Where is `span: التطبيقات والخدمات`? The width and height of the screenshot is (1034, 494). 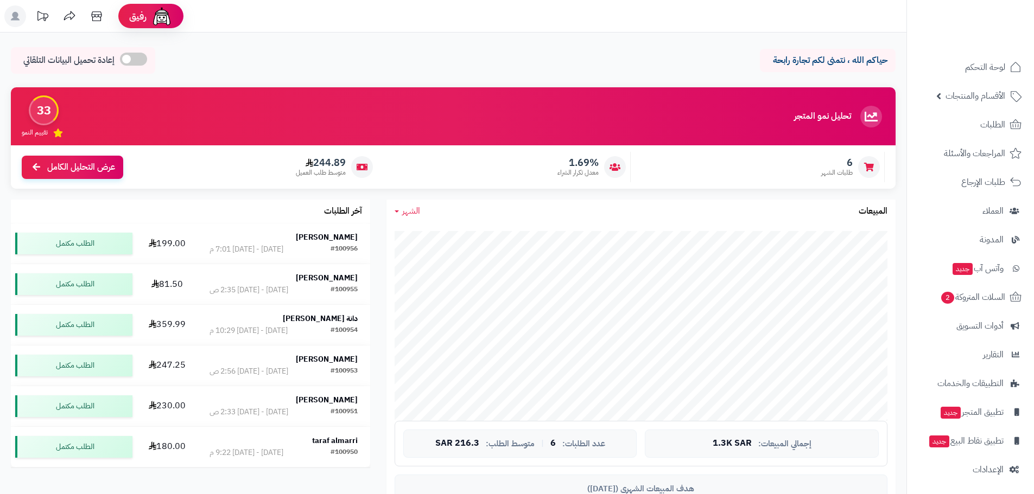
span: التطبيقات والخدمات is located at coordinates (970, 384).